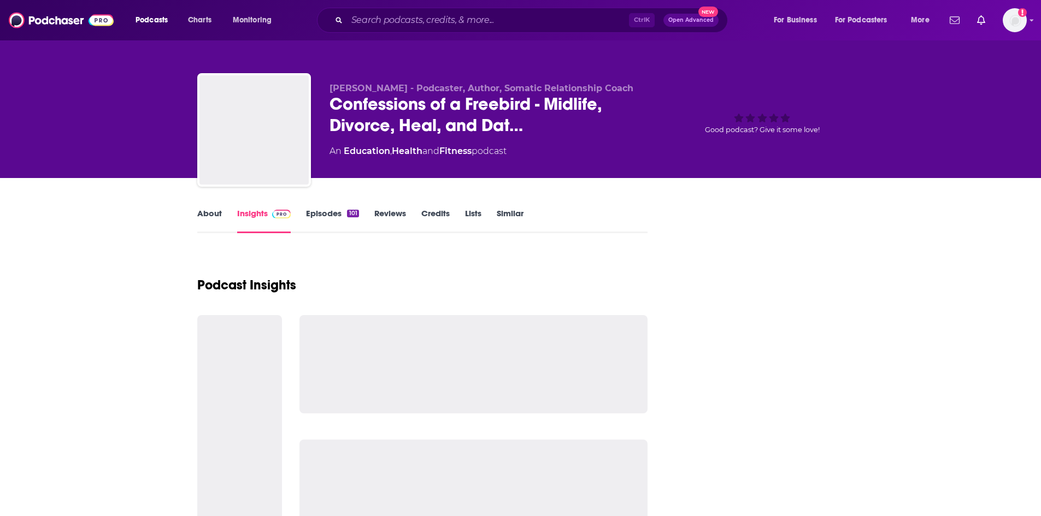 The image size is (1041, 516). Describe the element at coordinates (1015, 20) in the screenshot. I see `span: Logged in as dbartlett` at that location.